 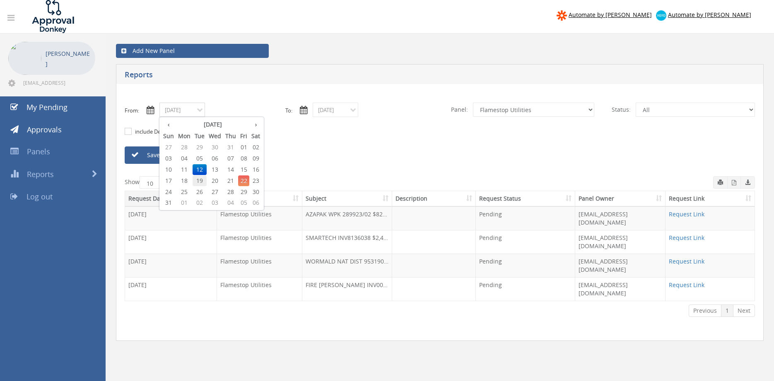 I want to click on span: 24, so click(x=169, y=192).